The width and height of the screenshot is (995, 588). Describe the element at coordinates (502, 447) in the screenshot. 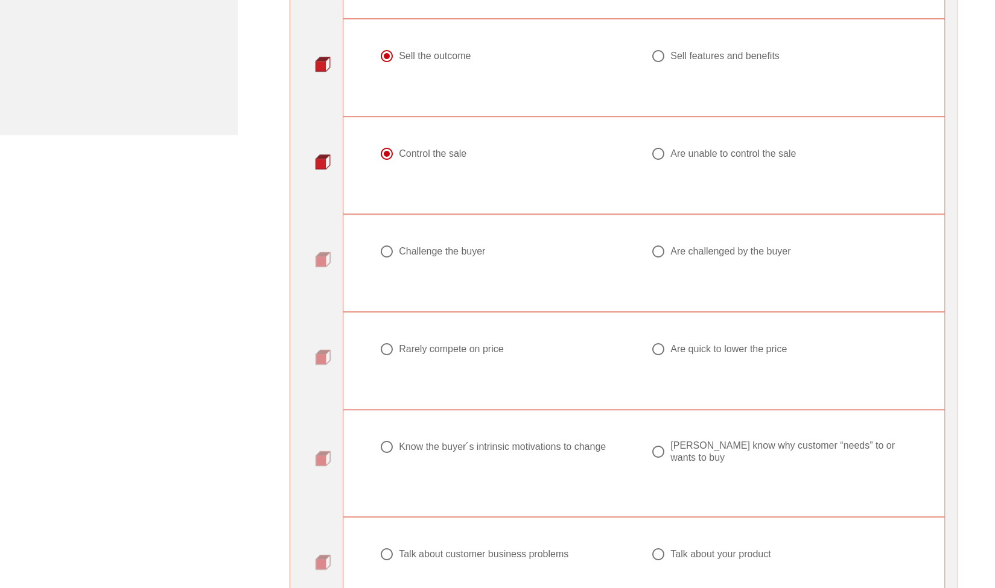

I see `div: Know the buyer ́s intrinsic motivations to change` at that location.